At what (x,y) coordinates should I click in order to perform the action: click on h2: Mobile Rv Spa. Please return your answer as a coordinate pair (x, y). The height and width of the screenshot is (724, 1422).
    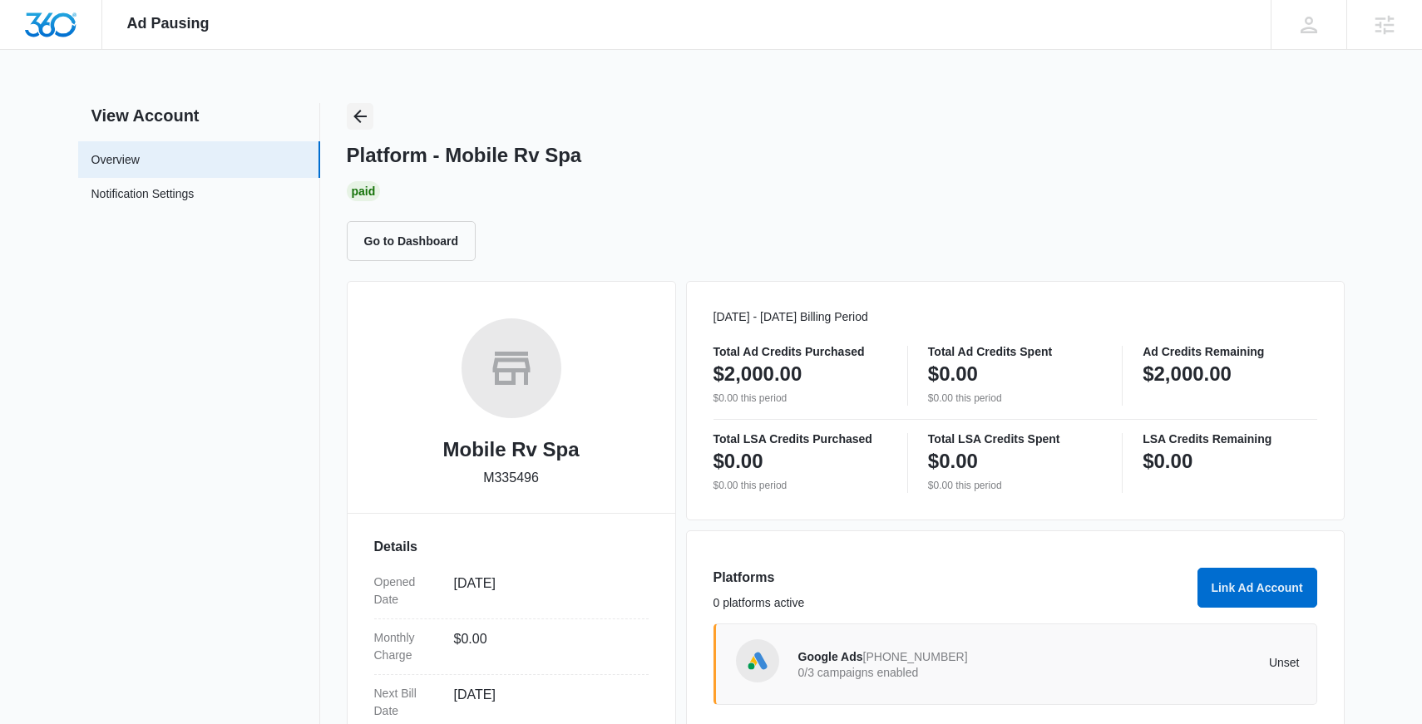
    Looking at the image, I should click on (511, 450).